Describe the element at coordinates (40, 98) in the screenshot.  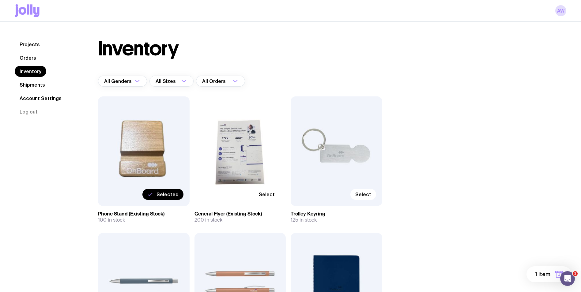
I see `a: Account Settings` at that location.